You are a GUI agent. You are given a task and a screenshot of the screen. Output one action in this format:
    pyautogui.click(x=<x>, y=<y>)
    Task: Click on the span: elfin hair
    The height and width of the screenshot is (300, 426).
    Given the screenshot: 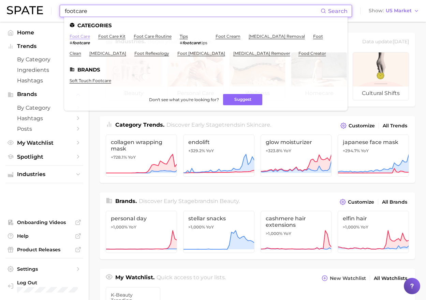 What is the action you would take?
    pyautogui.click(x=373, y=218)
    